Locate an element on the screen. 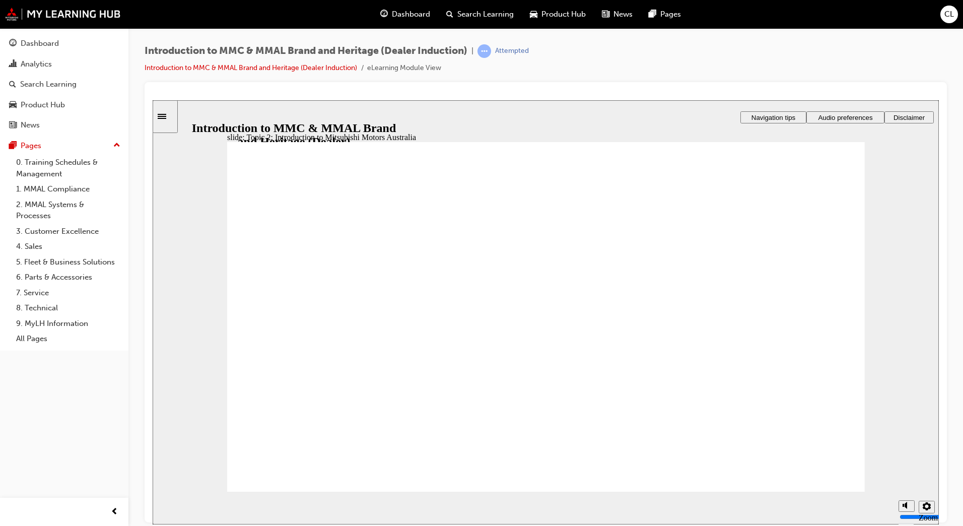 The width and height of the screenshot is (963, 526). button: Audio preferences is located at coordinates (693, 17).